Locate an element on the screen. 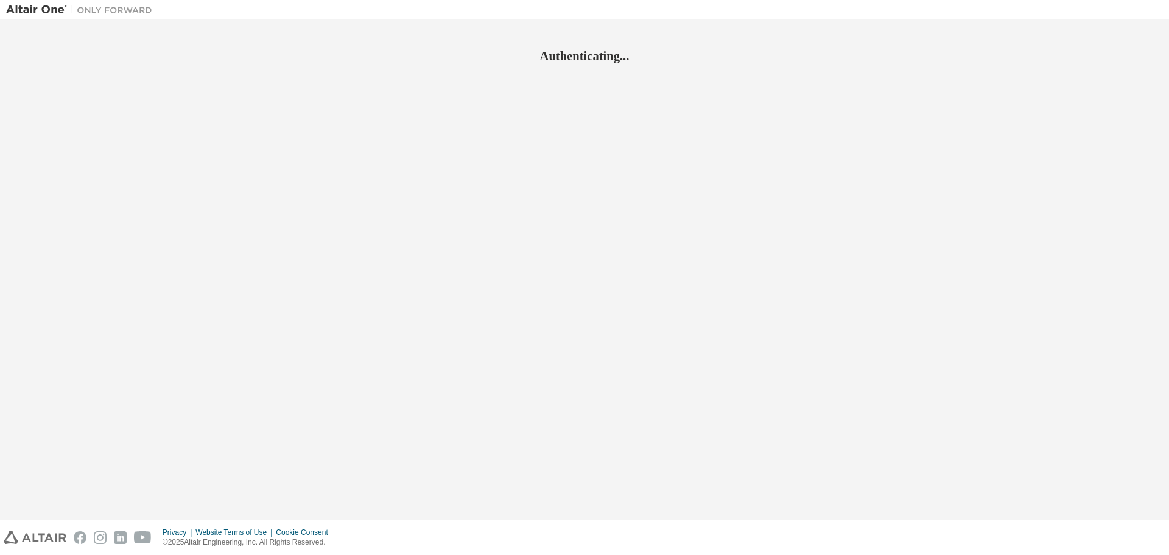 This screenshot has height=555, width=1169. img: Altair One is located at coordinates (82, 10).